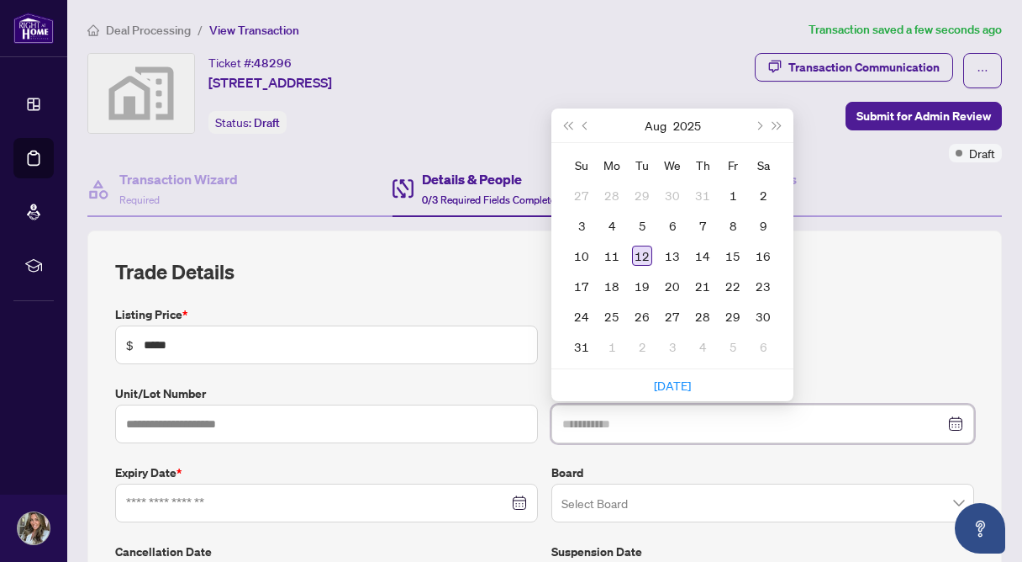  Describe the element at coordinates (703, 225) in the screenshot. I see `div: 7` at that location.